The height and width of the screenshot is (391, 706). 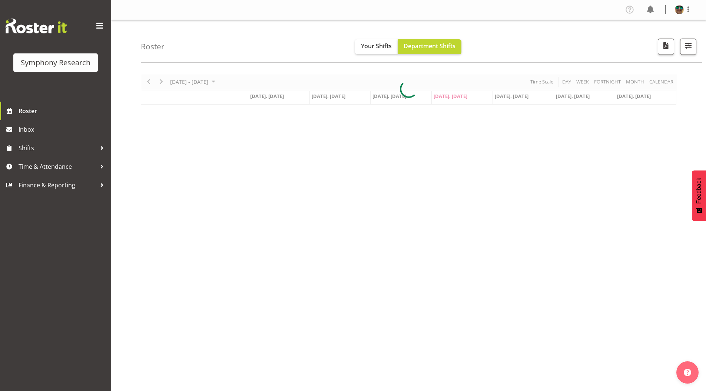 What do you see at coordinates (687, 372) in the screenshot?
I see `img: help-xxl-2.png` at bounding box center [687, 372].